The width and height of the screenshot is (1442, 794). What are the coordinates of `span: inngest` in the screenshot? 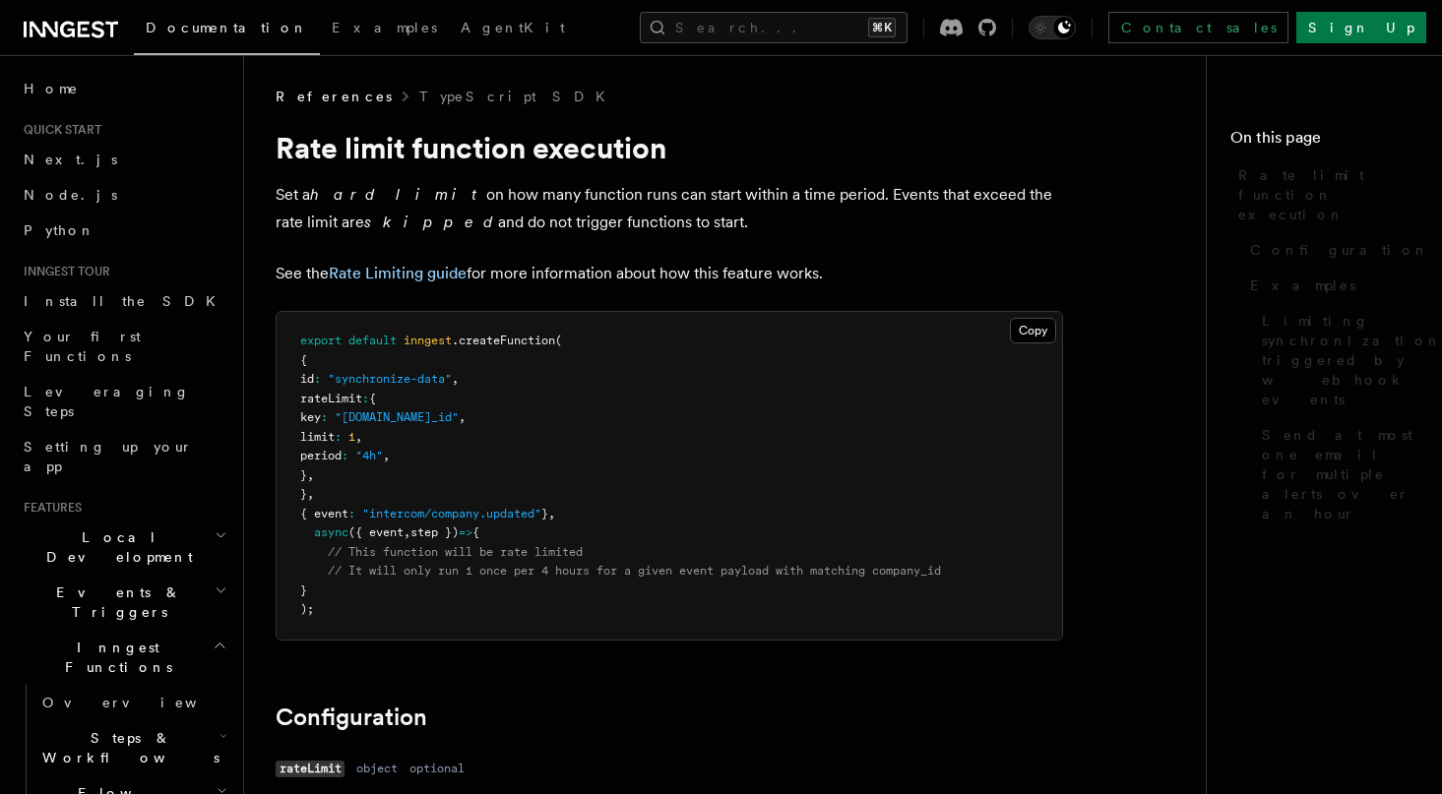 It's located at (427, 341).